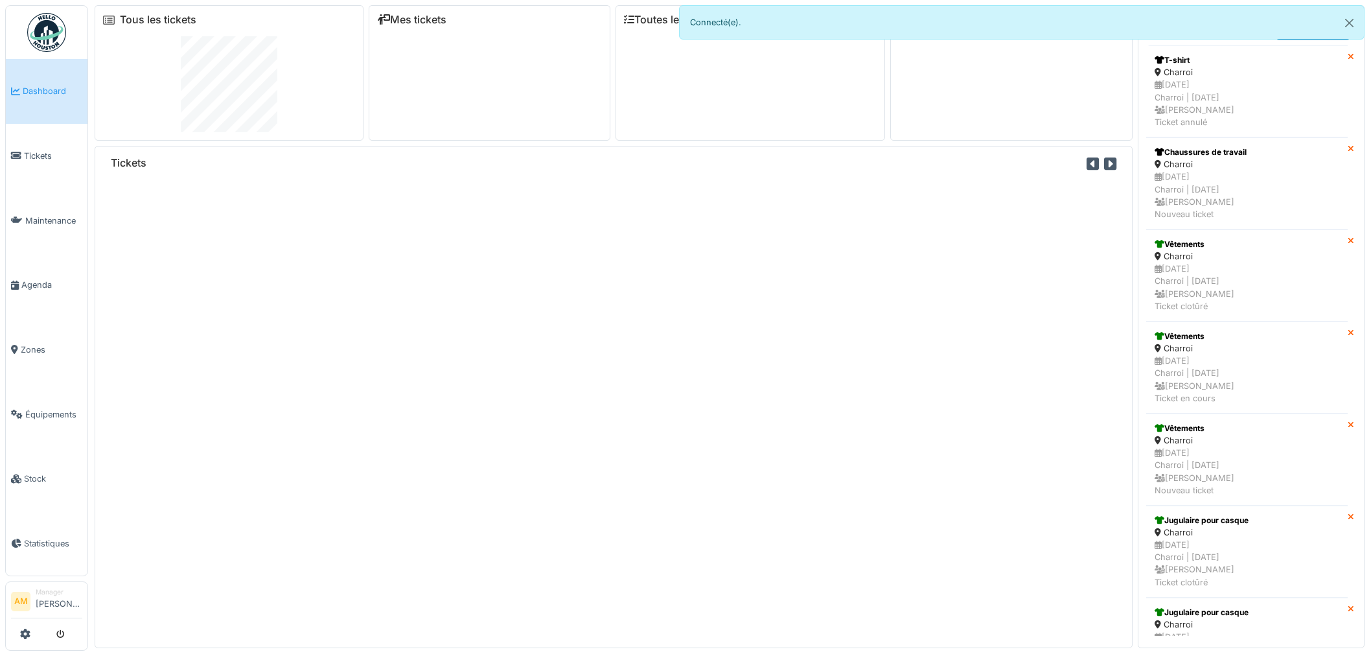 Image resolution: width=1371 pixels, height=656 pixels. Describe the element at coordinates (54, 220) in the screenshot. I see `span: Maintenance` at that location.